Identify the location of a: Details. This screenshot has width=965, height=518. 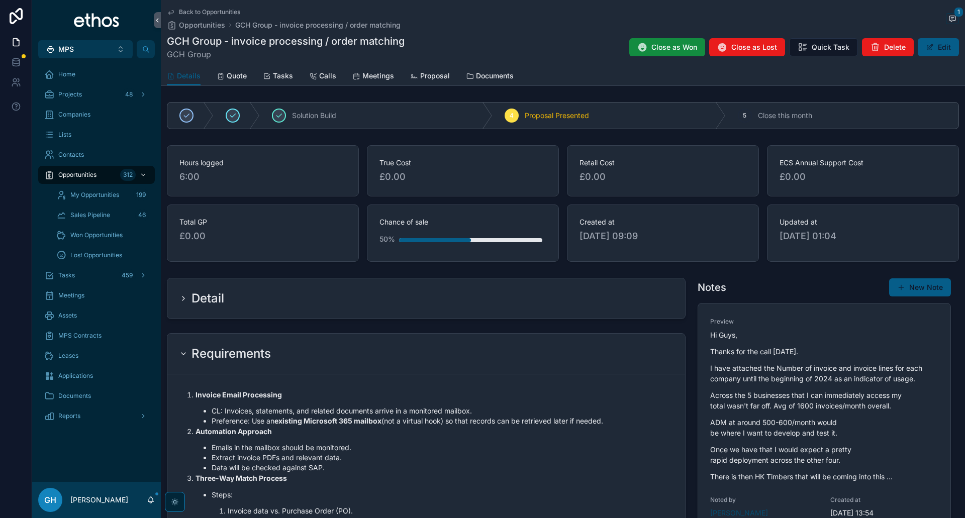
(184, 76).